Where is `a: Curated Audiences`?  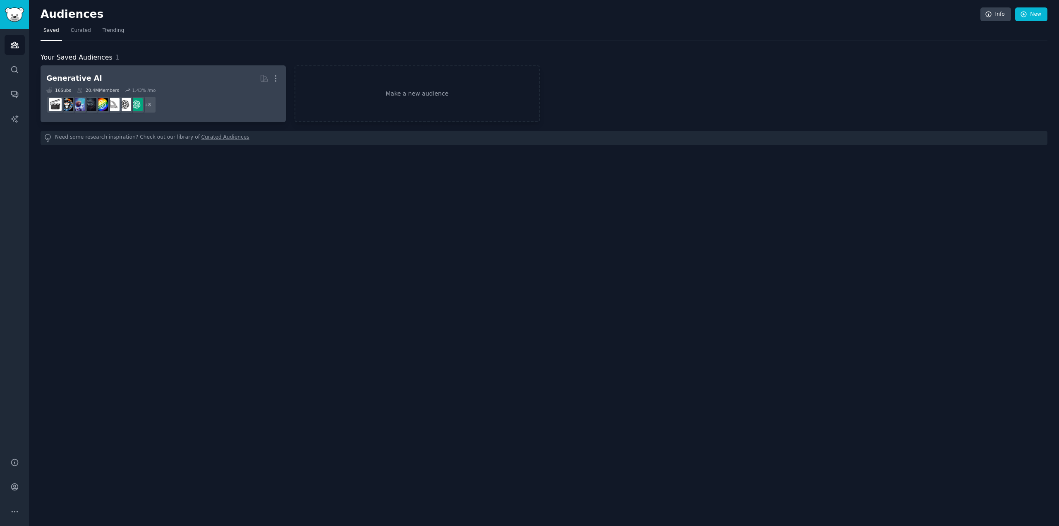
a: Curated Audiences is located at coordinates (225, 138).